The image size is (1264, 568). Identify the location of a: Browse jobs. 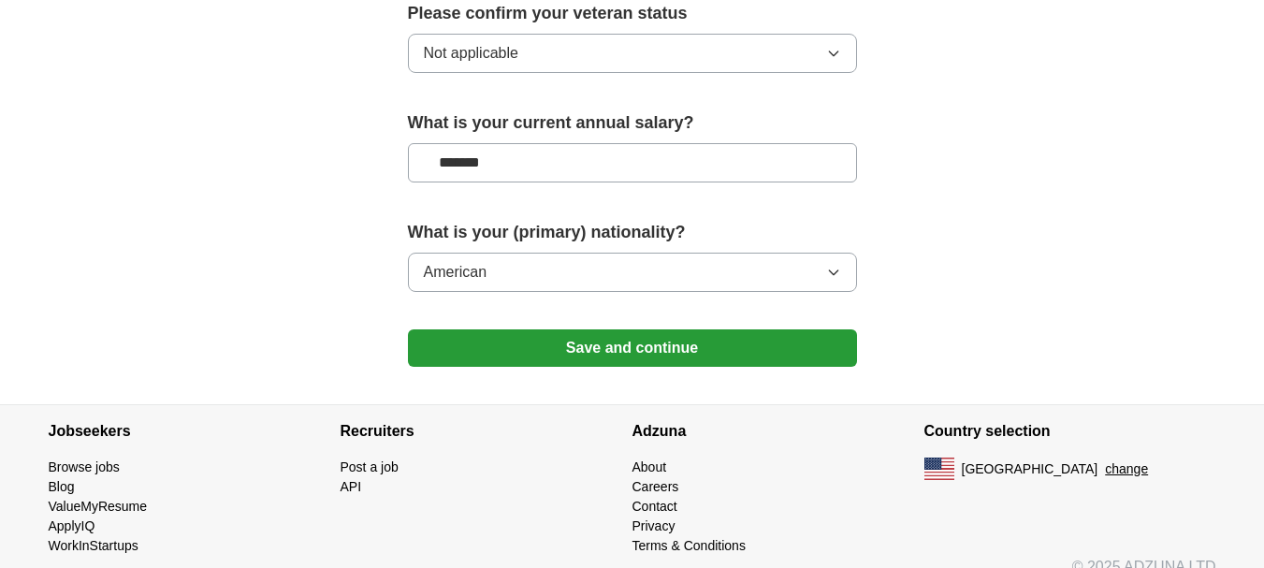
(84, 467).